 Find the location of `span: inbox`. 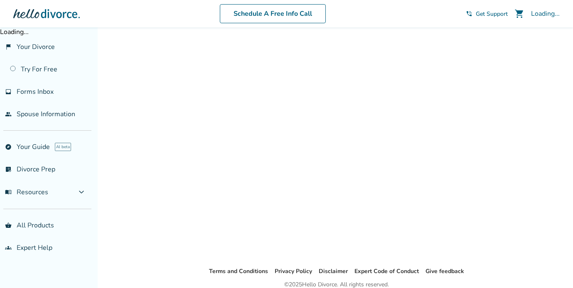

span: inbox is located at coordinates (8, 92).